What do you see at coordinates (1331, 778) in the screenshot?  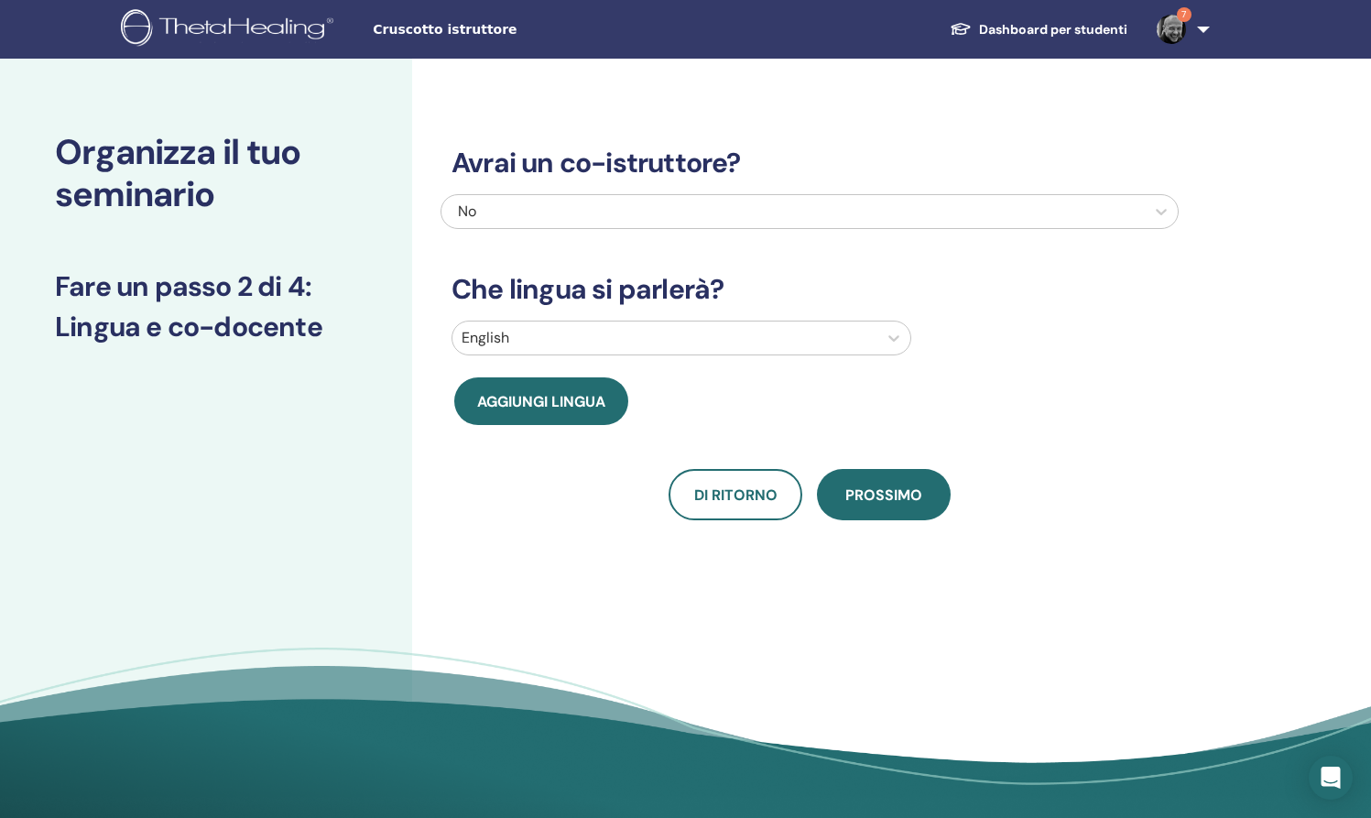 I see `div: Open Intercom Messenger` at bounding box center [1331, 778].